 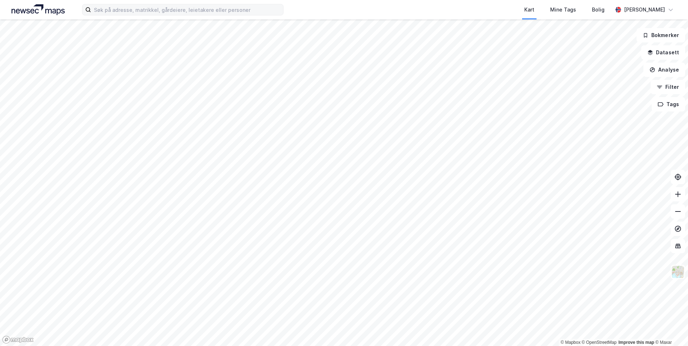 What do you see at coordinates (563, 10) in the screenshot?
I see `div: Mine Tags` at bounding box center [563, 10].